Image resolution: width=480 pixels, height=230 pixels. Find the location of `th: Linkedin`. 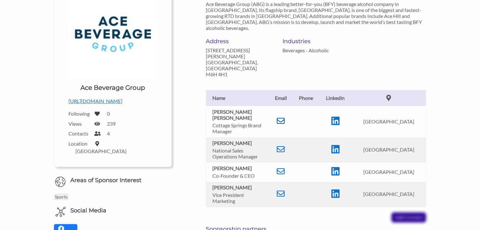

th: Linkedin is located at coordinates (335, 98).